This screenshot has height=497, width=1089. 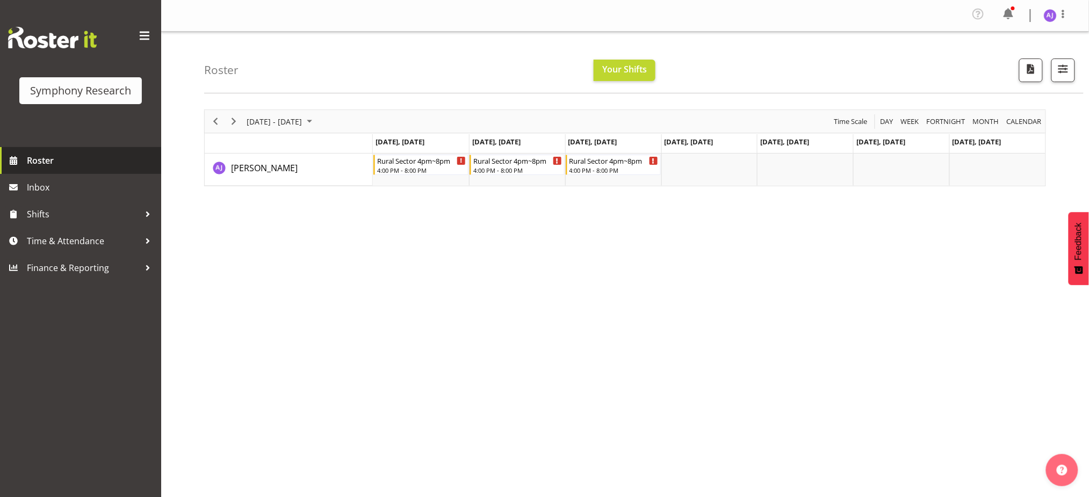 What do you see at coordinates (81, 91) in the screenshot?
I see `div: Symphony Research` at bounding box center [81, 91].